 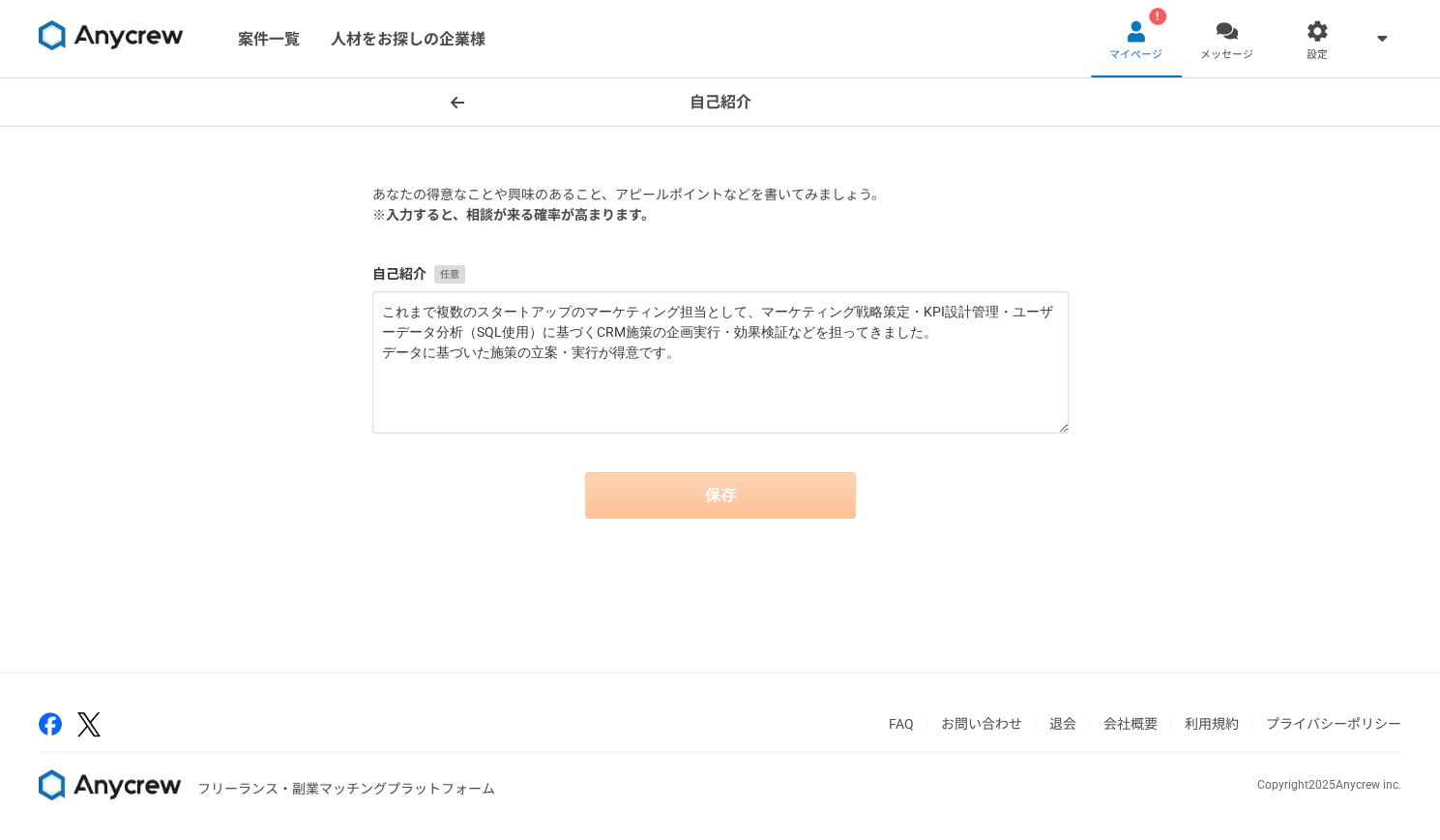 I want to click on p: Copyright 2025 Anycrew inc., so click(x=1329, y=784).